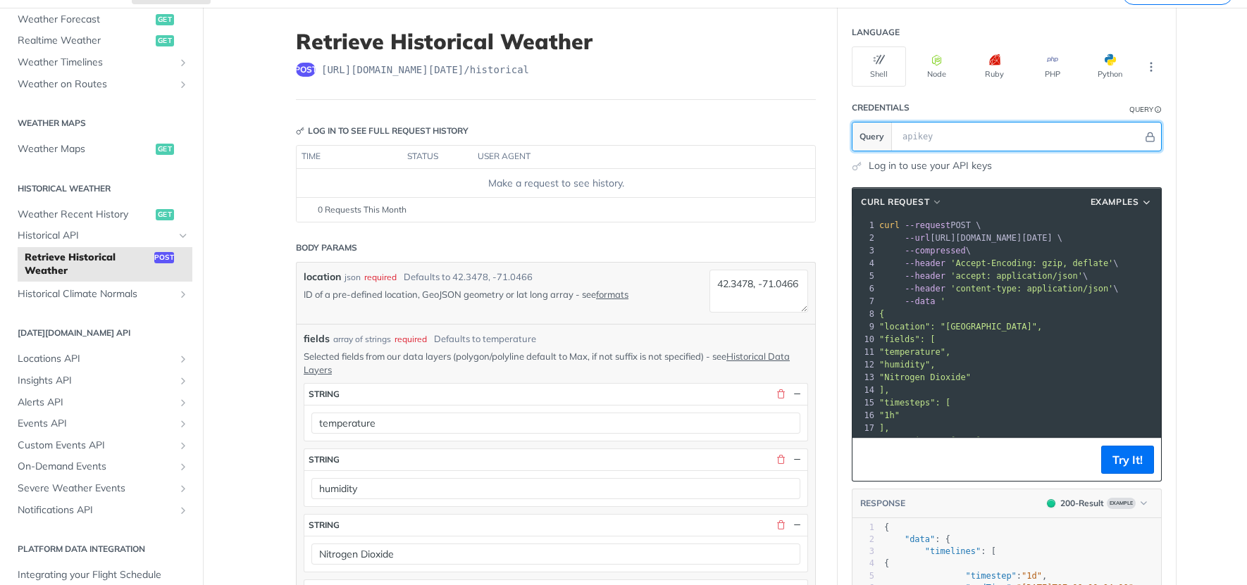 This screenshot has height=585, width=1247. Describe the element at coordinates (1158, 110) in the screenshot. I see `i: Information` at that location.